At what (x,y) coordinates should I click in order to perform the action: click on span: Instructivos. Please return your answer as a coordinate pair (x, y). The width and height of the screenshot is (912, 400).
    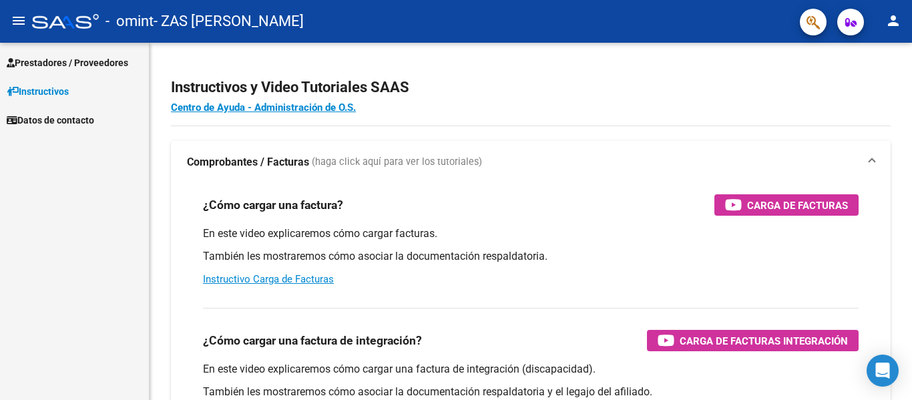
    Looking at the image, I should click on (37, 92).